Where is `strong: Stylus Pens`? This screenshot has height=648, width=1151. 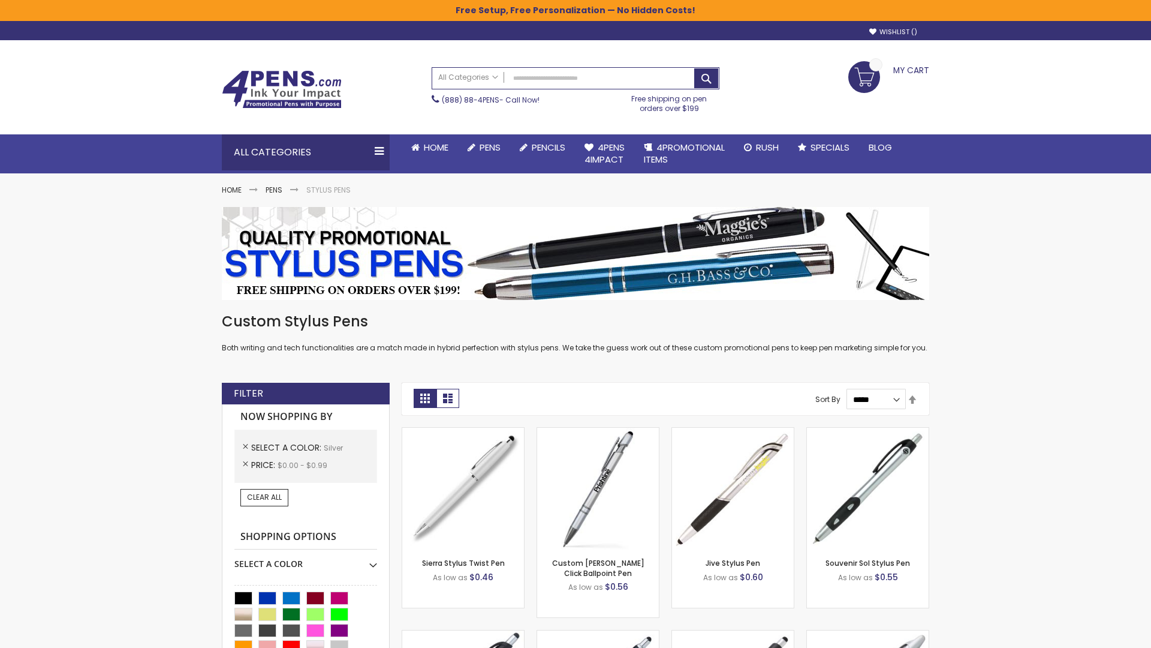
strong: Stylus Pens is located at coordinates (329, 189).